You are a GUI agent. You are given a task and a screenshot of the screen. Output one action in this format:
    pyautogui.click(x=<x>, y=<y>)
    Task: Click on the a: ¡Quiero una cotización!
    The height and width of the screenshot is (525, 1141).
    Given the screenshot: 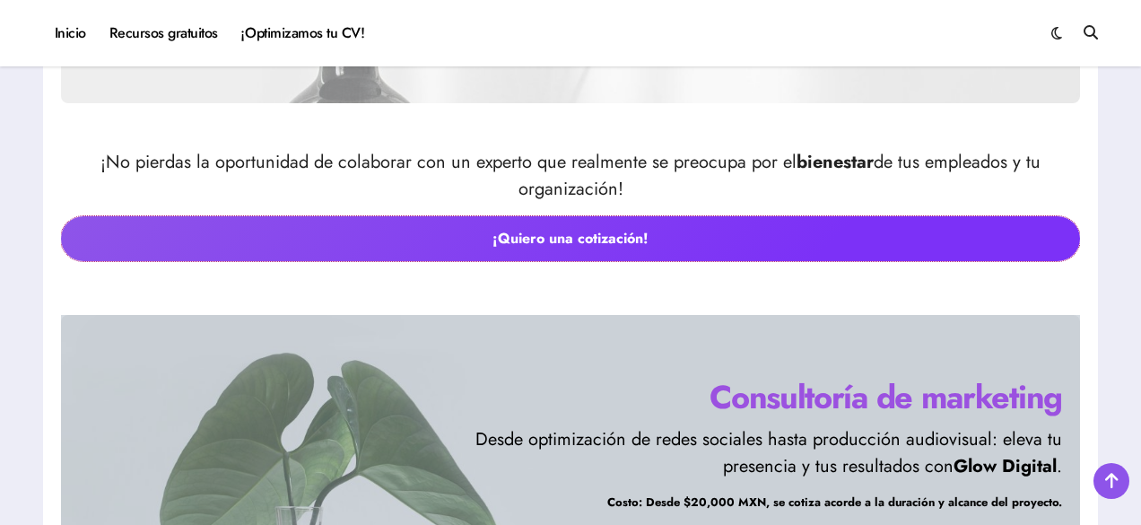 What is the action you would take?
    pyautogui.click(x=571, y=239)
    